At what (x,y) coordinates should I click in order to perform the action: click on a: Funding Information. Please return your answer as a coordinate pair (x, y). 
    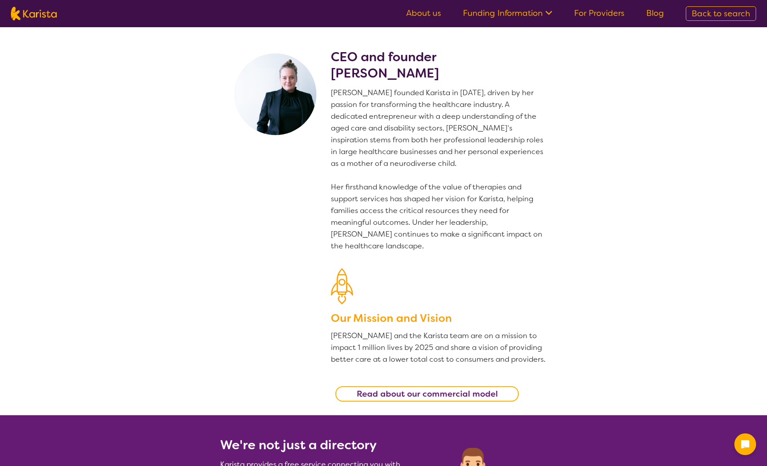
    Looking at the image, I should click on (507, 13).